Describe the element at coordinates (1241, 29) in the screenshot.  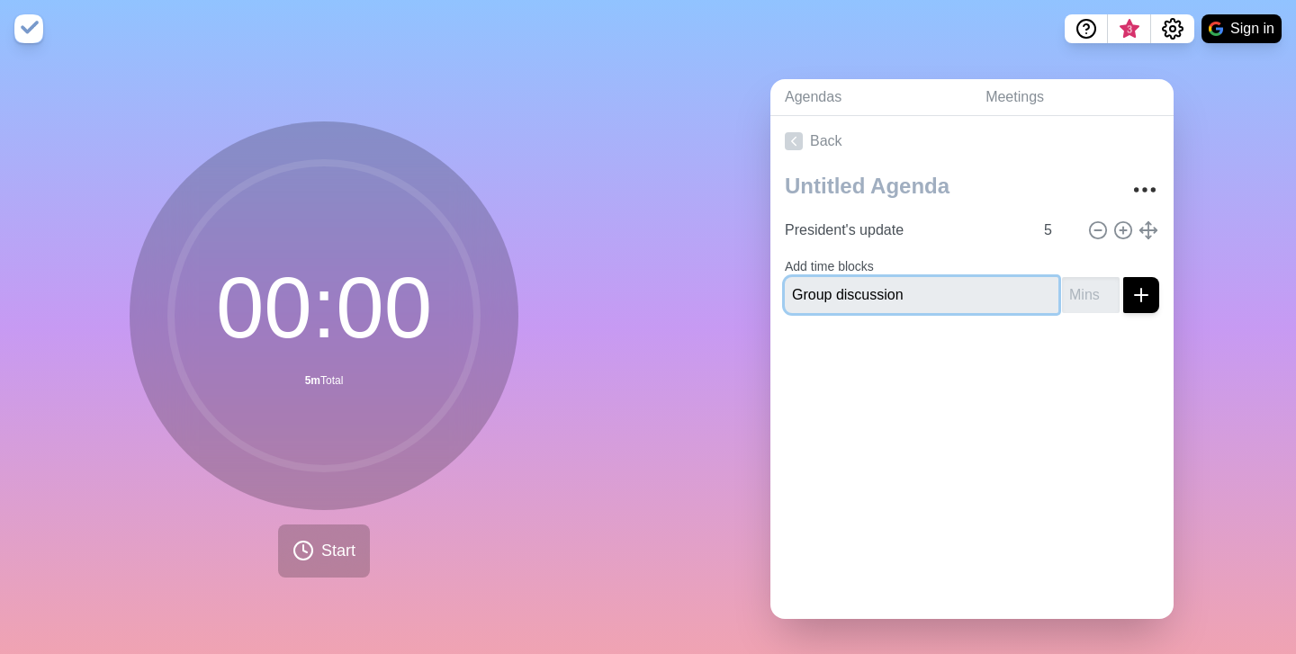
I see `button: Sign in` at that location.